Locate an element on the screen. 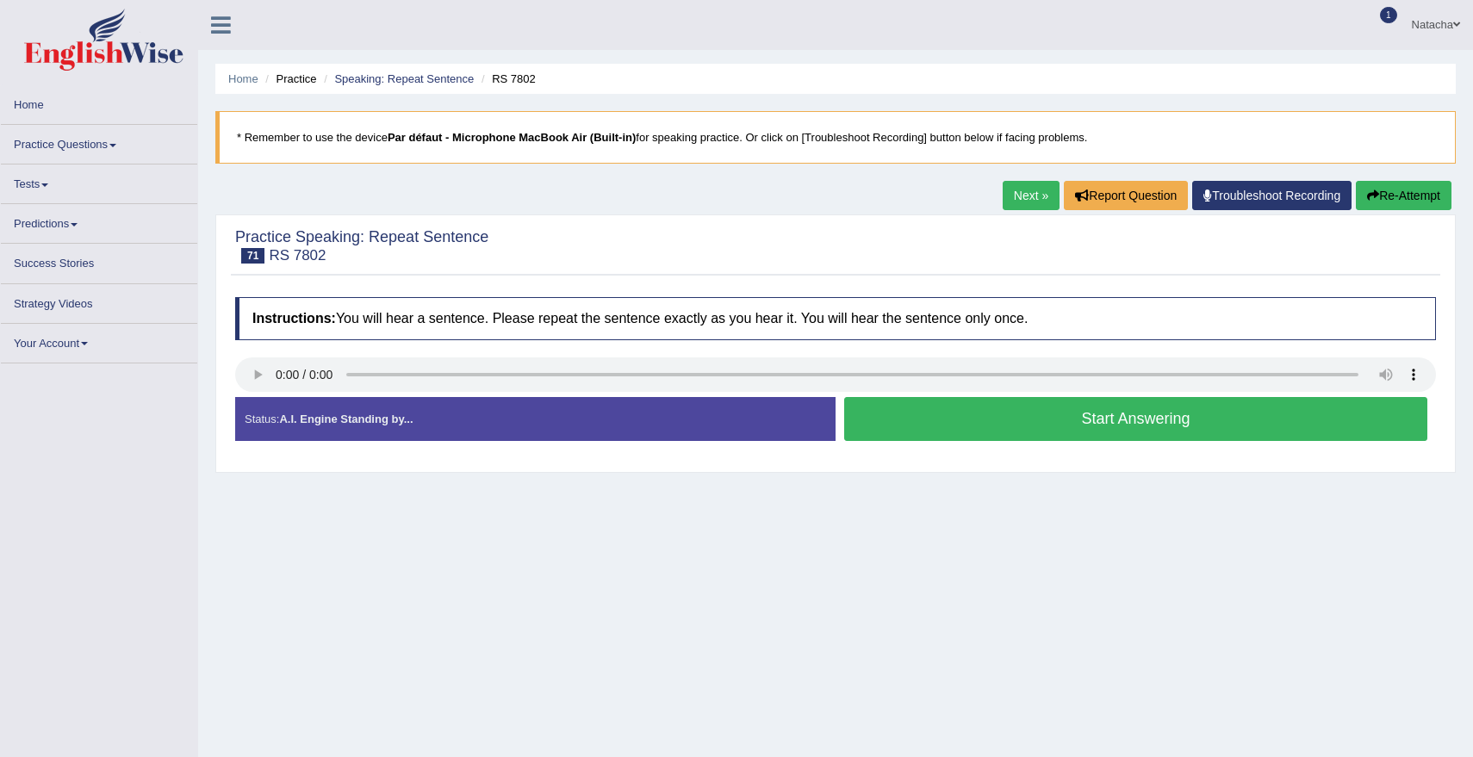 The image size is (1473, 757). b: Instructions: is located at coordinates (294, 318).